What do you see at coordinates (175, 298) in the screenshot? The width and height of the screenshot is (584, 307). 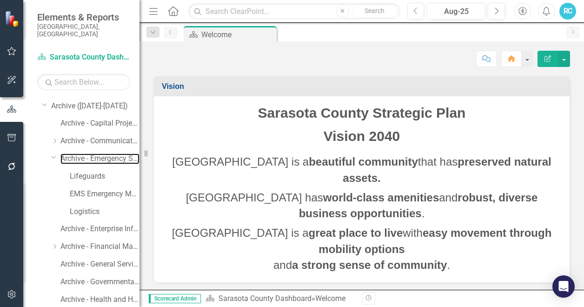 I see `span: Scorecard Admin` at bounding box center [175, 298].